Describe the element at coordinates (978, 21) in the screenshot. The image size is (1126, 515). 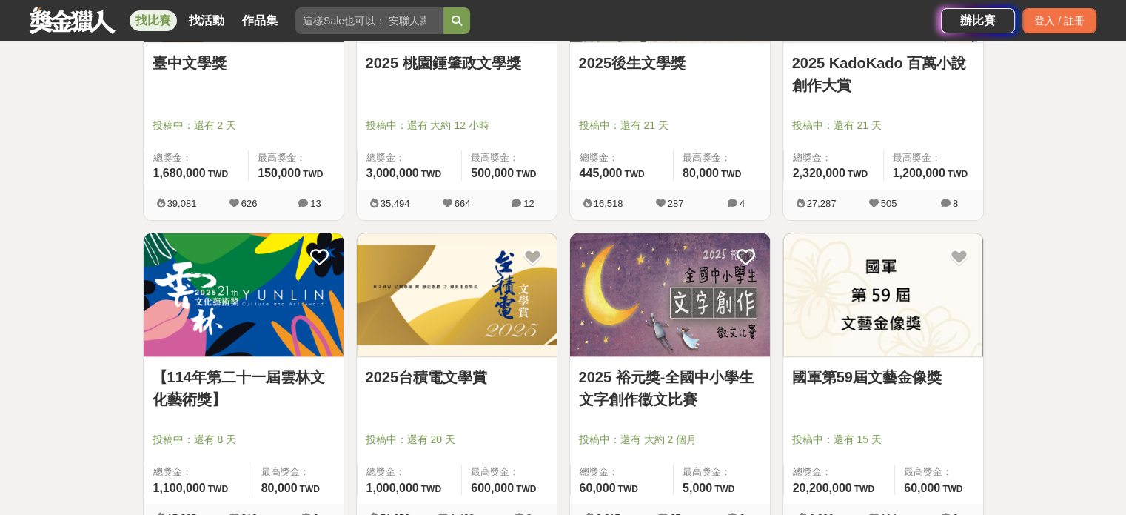
I see `a: 辦比賽` at that location.